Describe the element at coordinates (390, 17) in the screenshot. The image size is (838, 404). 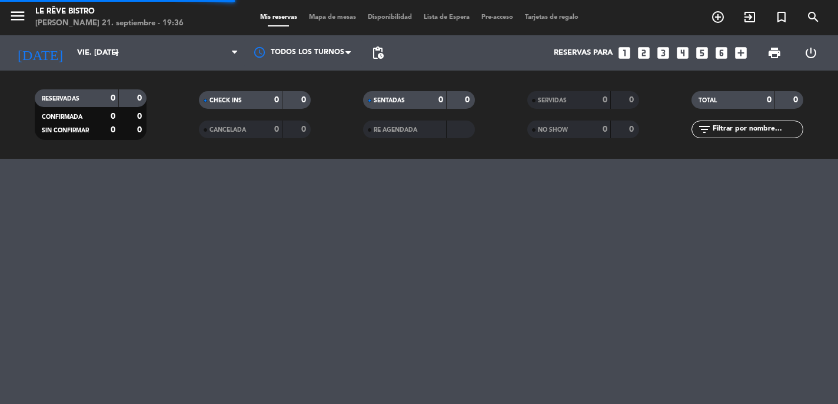
I see `span: Disponibilidad` at that location.